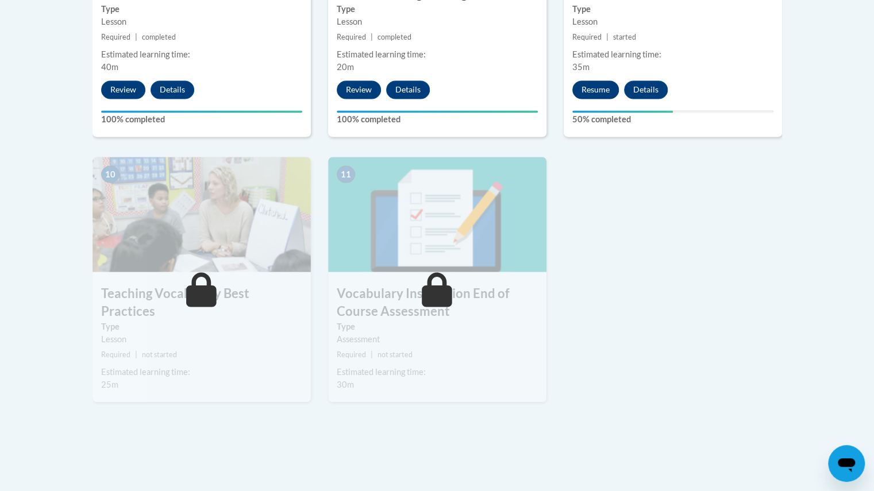 The image size is (874, 491). What do you see at coordinates (345, 67) in the screenshot?
I see `span: 20m` at bounding box center [345, 67].